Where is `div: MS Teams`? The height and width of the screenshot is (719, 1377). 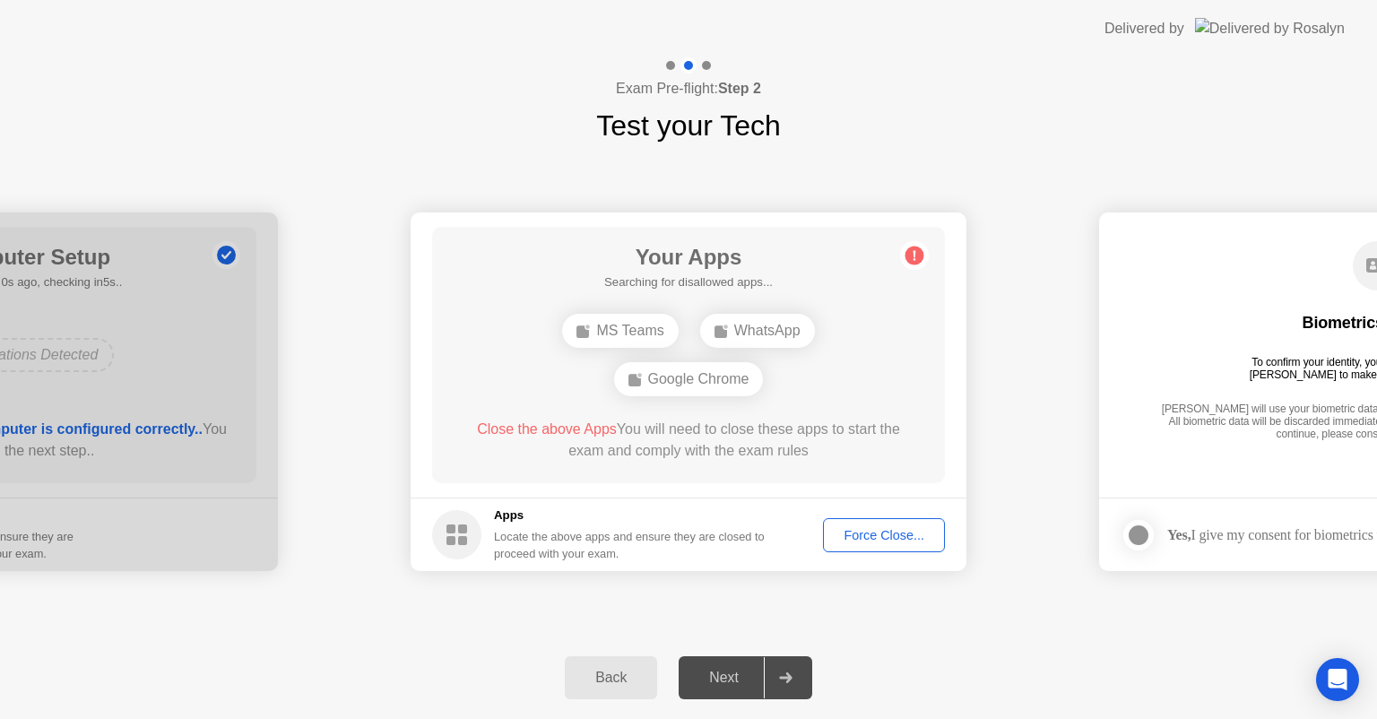 div: MS Teams is located at coordinates (619, 331).